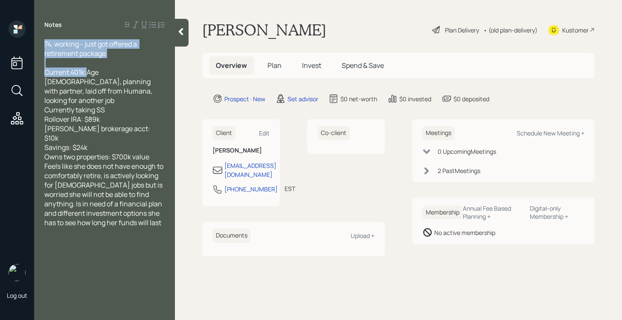 The image size is (622, 320). What do you see at coordinates (91, 49) in the screenshot?
I see `span: 74, working - just got offered a retirement package` at bounding box center [91, 49].